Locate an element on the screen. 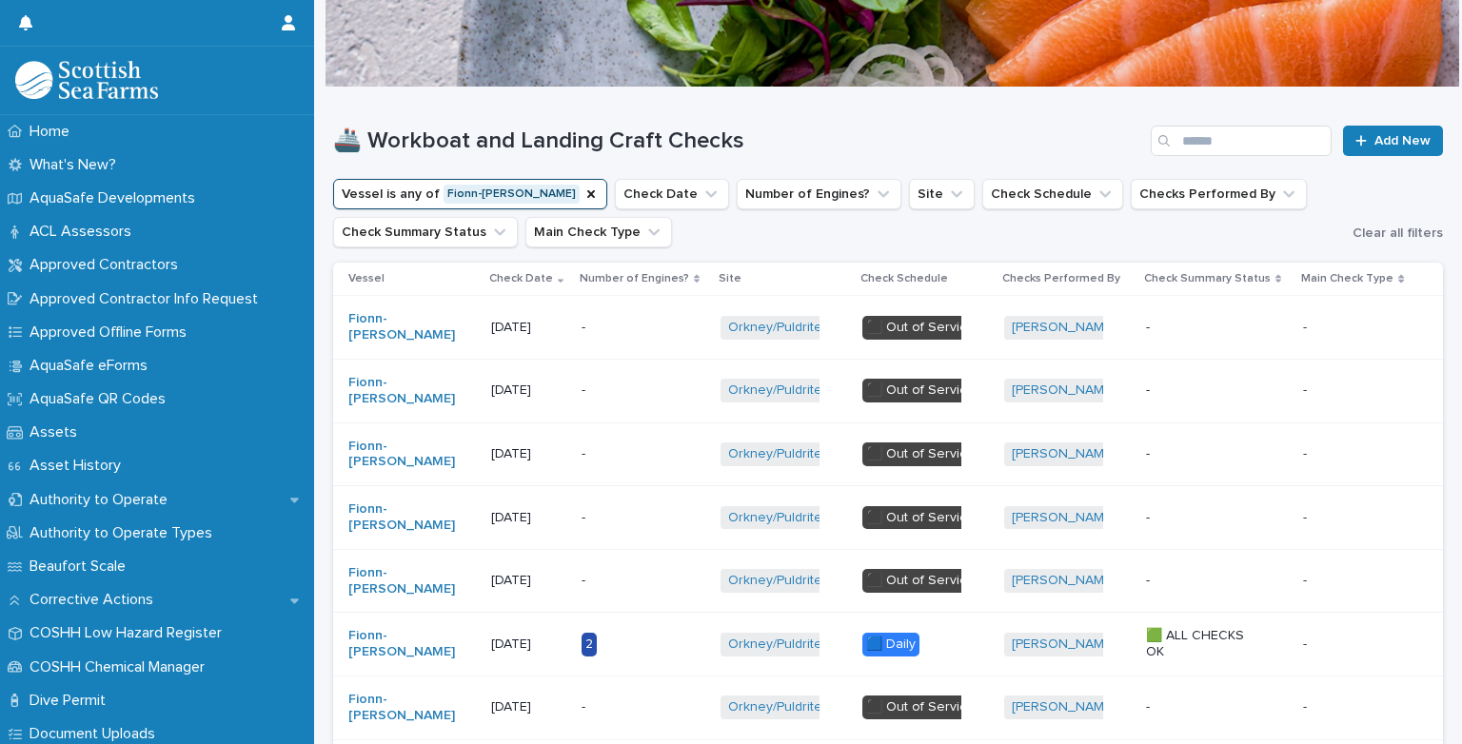 The image size is (1462, 744). p: Authority to Operate is located at coordinates (102, 500).